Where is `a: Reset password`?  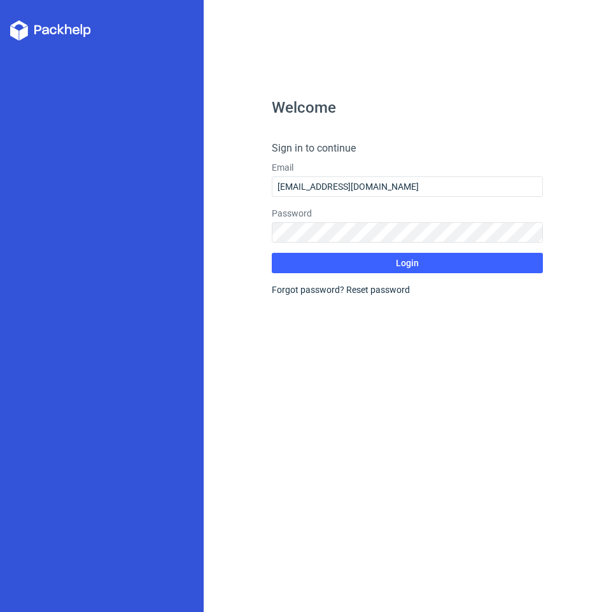
a: Reset password is located at coordinates (378, 290).